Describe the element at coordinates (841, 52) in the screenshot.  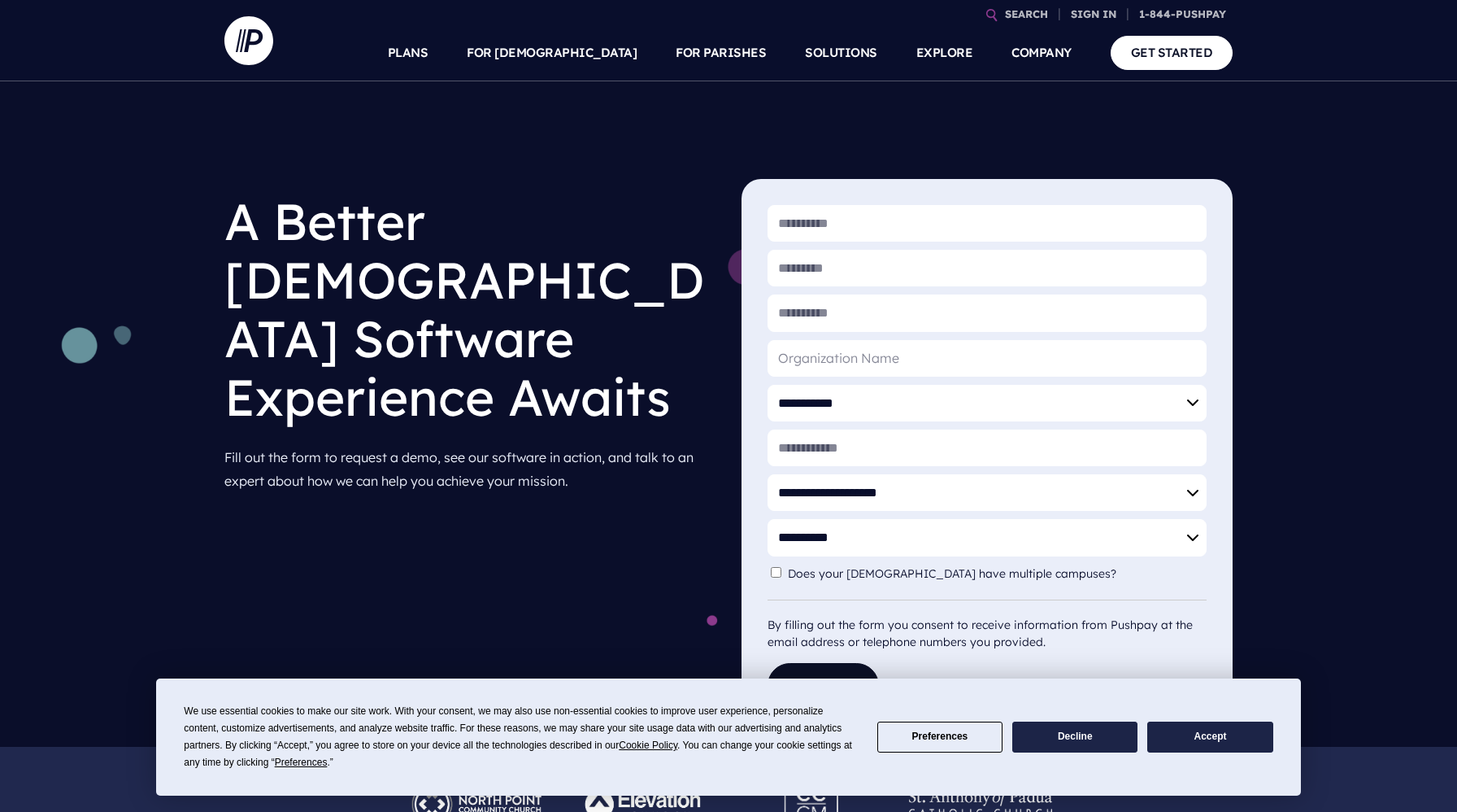
I see `a: SOLUTIONS` at that location.